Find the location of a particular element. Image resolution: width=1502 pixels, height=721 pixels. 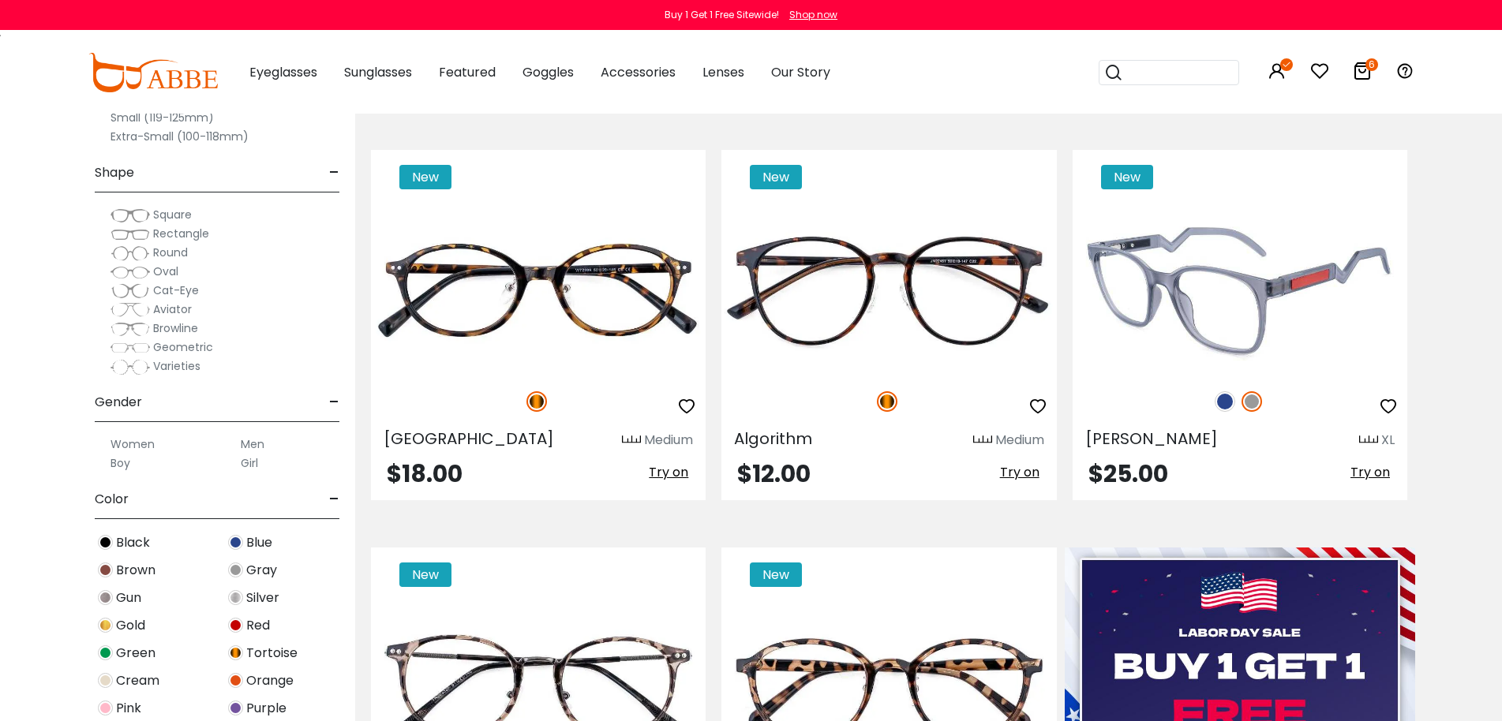

img: Square.png is located at coordinates (130, 215).